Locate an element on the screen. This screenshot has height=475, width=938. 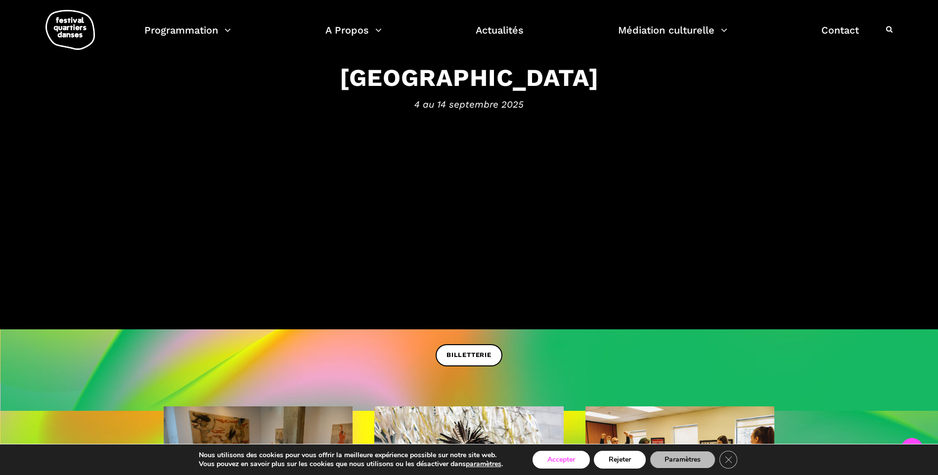
a: Programmation is located at coordinates (187, 36).